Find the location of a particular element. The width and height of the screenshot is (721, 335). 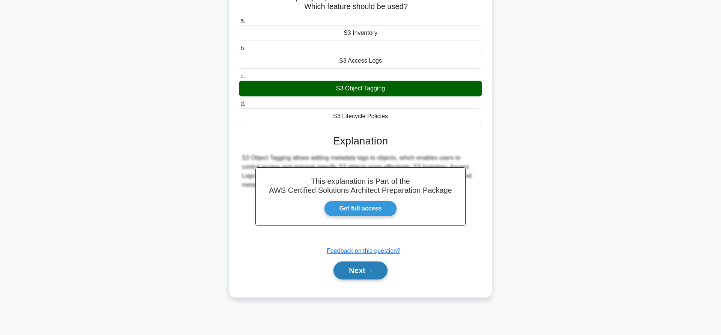

div: S3 Object Tagging is located at coordinates (360, 89).